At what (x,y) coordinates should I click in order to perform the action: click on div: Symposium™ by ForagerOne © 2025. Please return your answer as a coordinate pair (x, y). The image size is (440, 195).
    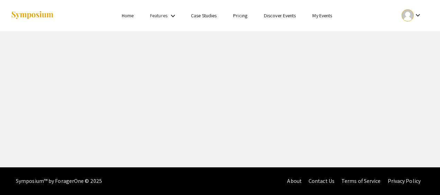
    Looking at the image, I should click on (59, 181).